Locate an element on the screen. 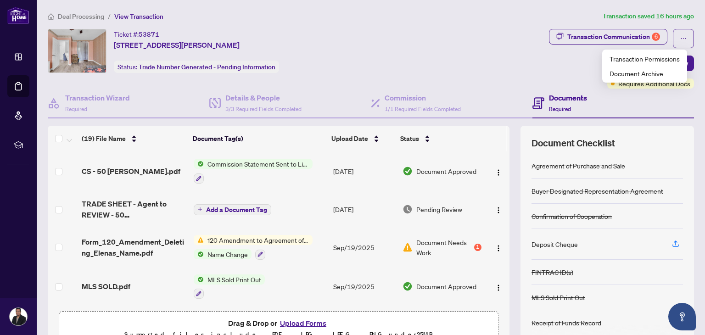  span: Form_120_Amendment_Deleting_Elenas_Name.pdf is located at coordinates (134, 248).